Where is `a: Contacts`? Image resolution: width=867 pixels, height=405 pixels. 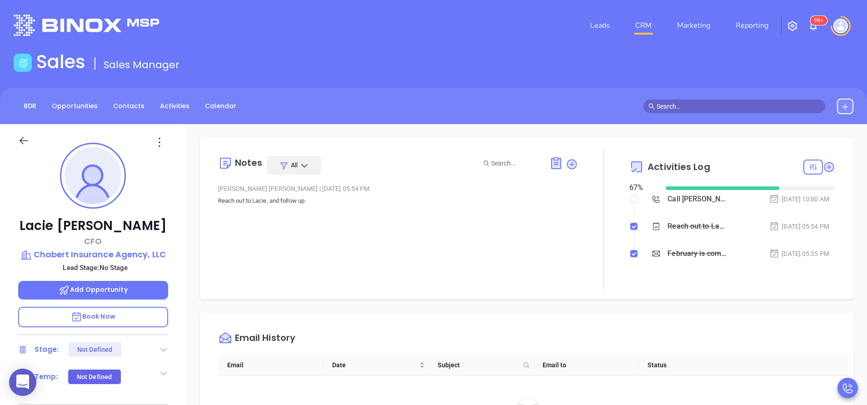
a: Contacts is located at coordinates (129, 106).